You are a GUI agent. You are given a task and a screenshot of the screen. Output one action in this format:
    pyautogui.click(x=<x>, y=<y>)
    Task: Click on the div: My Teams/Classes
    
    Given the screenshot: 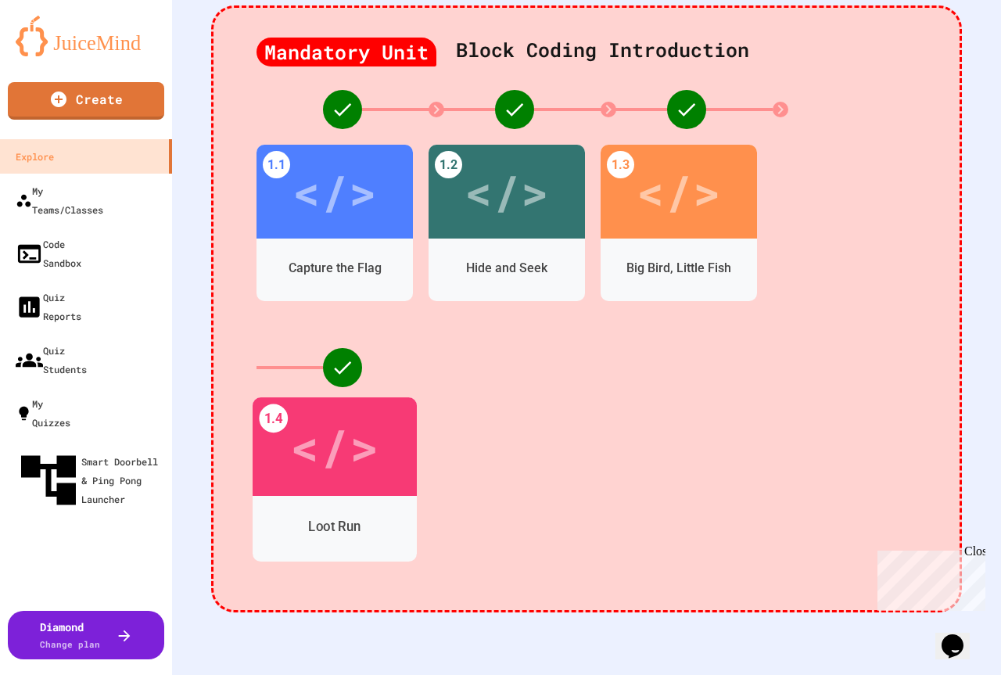 What is the action you would take?
    pyautogui.click(x=59, y=200)
    